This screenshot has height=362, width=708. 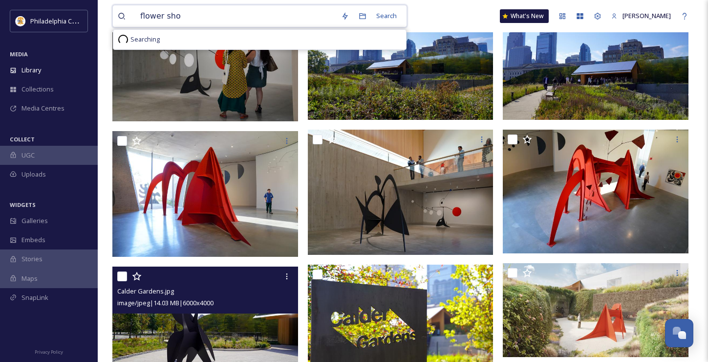 I want to click on span: Maps, so click(x=29, y=278).